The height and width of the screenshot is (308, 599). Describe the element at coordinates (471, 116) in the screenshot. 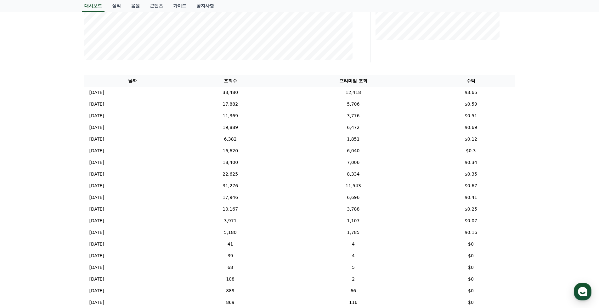

I see `td: $0.51` at that location.